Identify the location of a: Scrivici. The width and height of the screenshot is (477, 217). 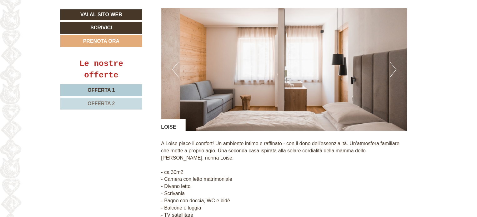
(101, 28).